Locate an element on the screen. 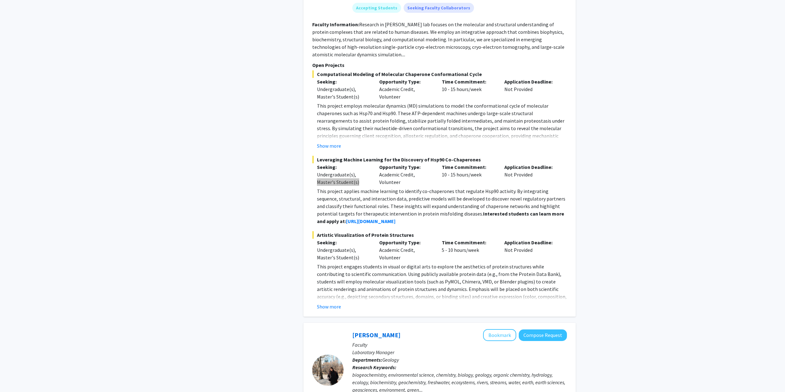 Image resolution: width=785 pixels, height=392 pixels. p: This project engages students in visual or digital arts to explore the aesthetics of protein stru... is located at coordinates (442, 293).